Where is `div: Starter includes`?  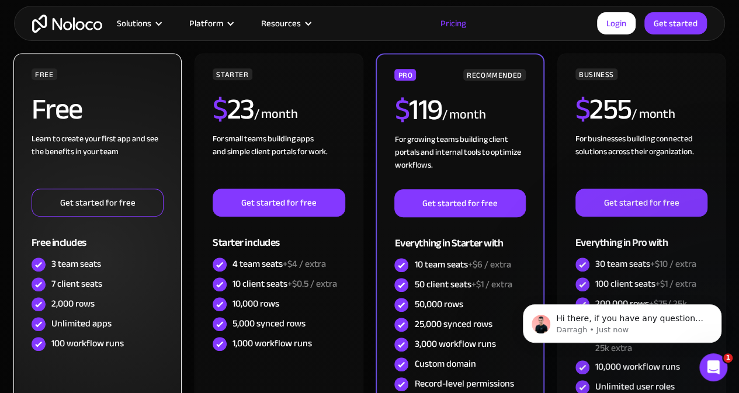 div: Starter includes is located at coordinates (279, 236).